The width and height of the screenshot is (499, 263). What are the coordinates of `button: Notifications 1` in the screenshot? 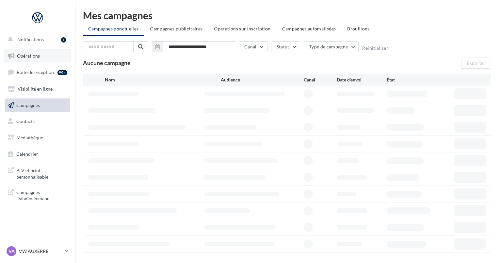 It's located at (36, 40).